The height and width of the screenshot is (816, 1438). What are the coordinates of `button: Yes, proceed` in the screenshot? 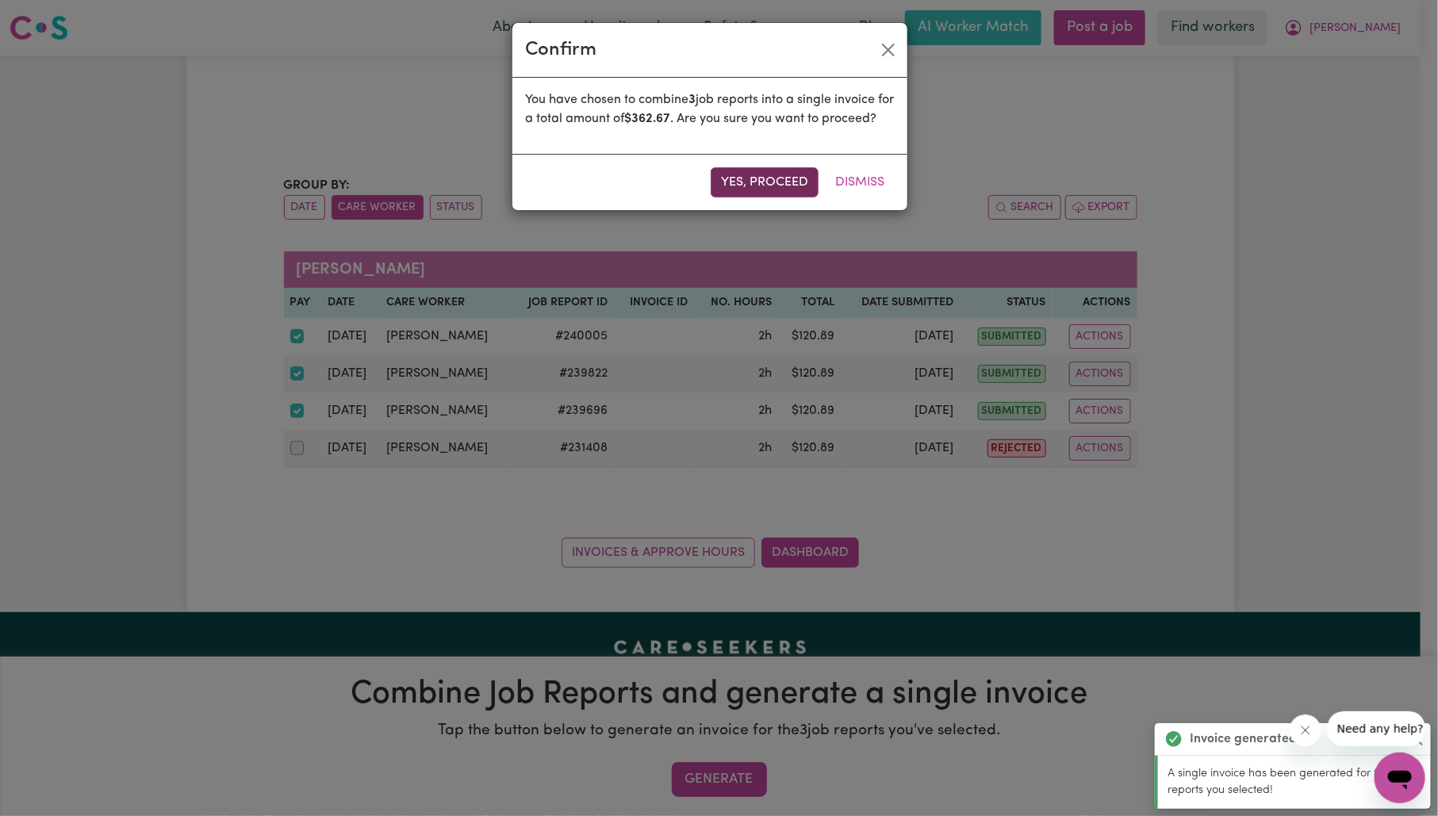 It's located at (764, 182).